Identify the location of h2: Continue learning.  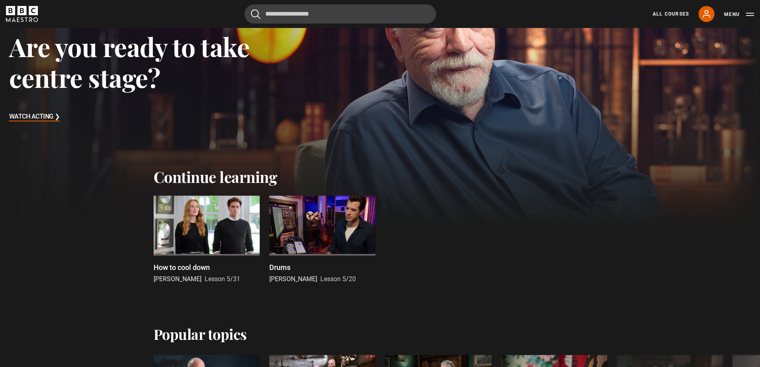
(380, 177).